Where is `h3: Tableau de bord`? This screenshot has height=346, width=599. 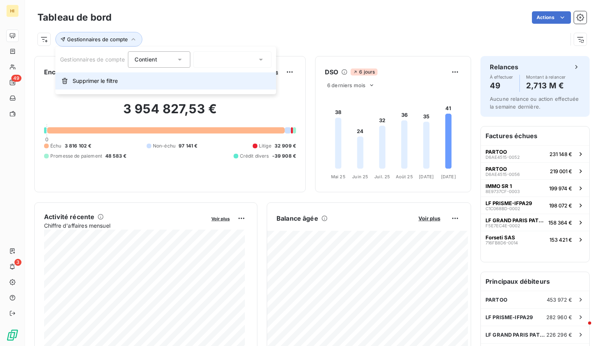
h3: Tableau de bord is located at coordinates (74, 18).